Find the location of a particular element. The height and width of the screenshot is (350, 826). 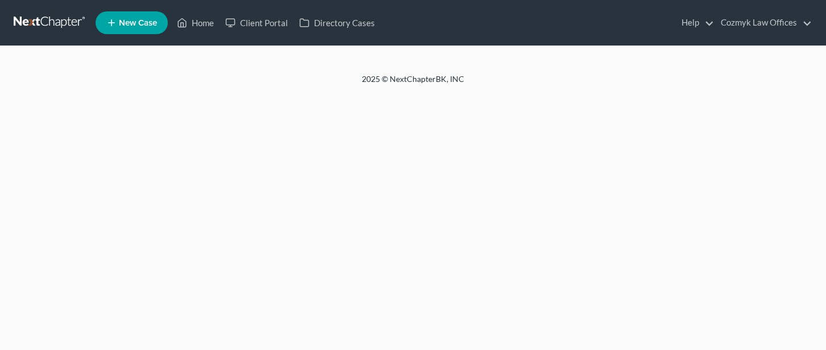

a: Client Portal is located at coordinates (257, 23).